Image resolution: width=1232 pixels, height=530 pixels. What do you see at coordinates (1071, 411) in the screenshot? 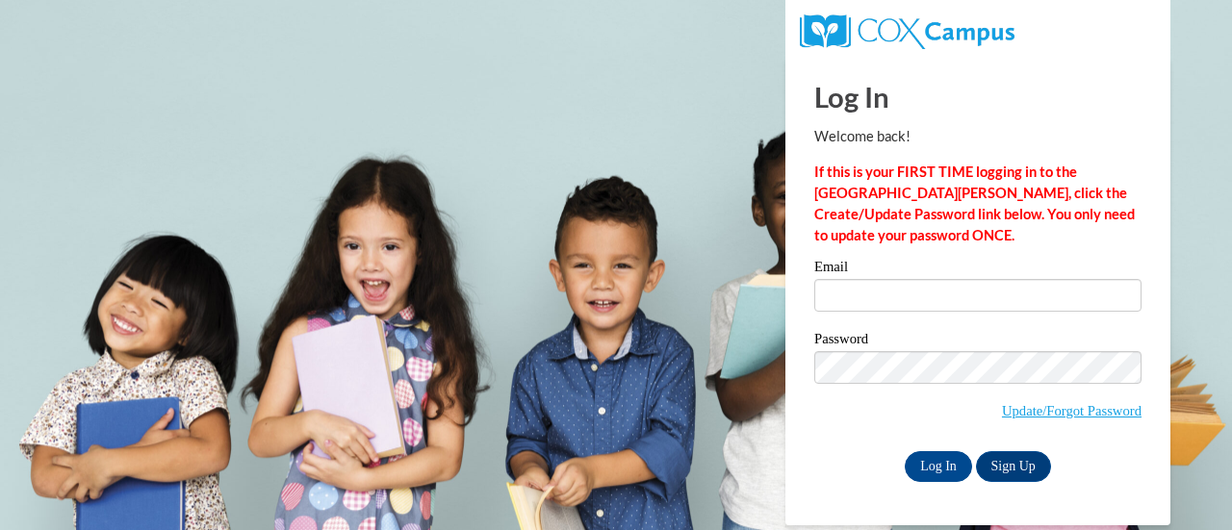
I see `a: Update/Forgot Password` at bounding box center [1071, 411].